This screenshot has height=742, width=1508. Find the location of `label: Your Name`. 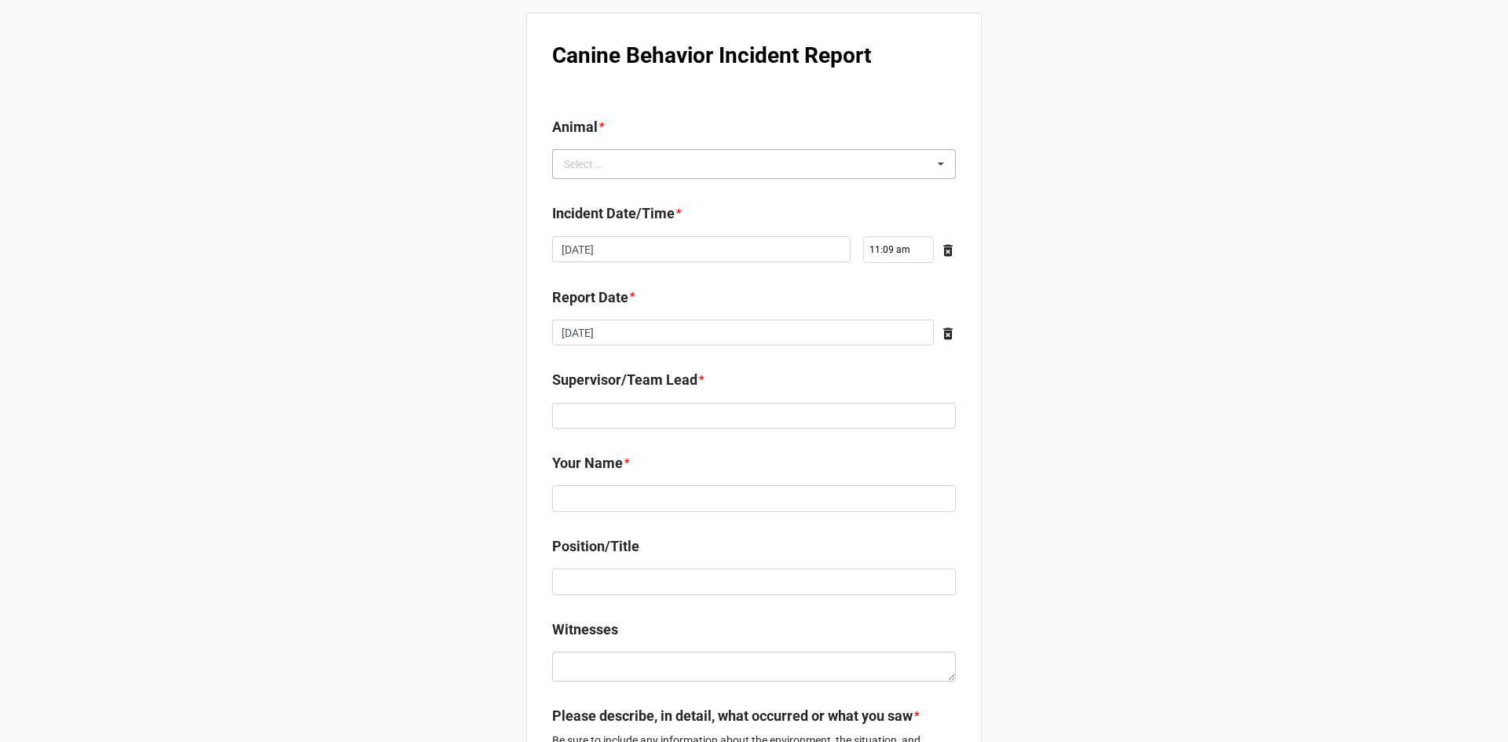

label: Your Name is located at coordinates (587, 463).